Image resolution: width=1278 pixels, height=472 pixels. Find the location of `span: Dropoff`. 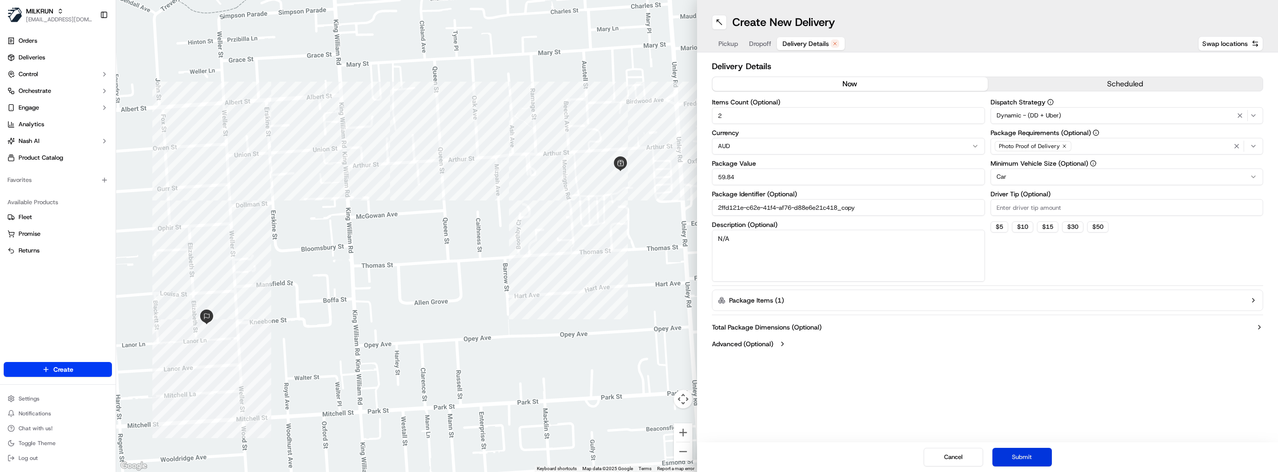

span: Dropoff is located at coordinates (760, 44).